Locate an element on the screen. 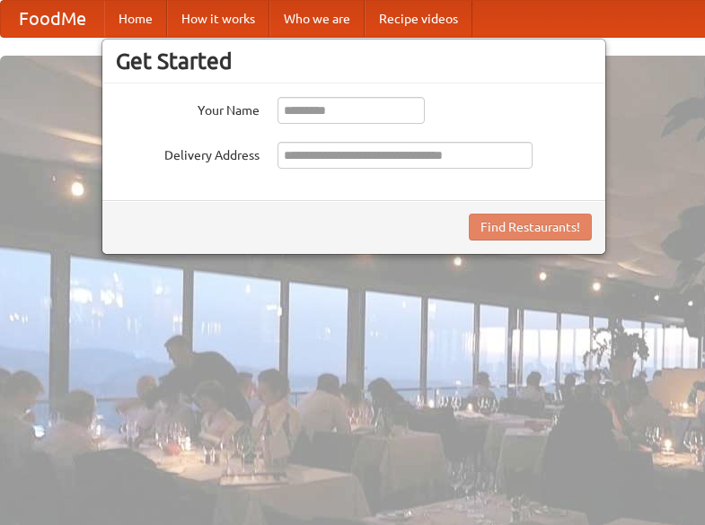 The image size is (705, 525). a: Home is located at coordinates (136, 19).